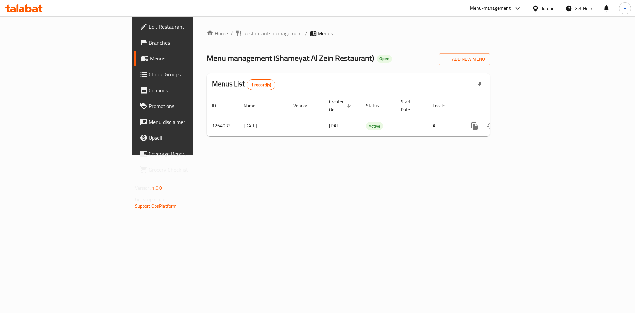 The width and height of the screenshot is (635, 313). I want to click on div: Open, so click(384, 59).